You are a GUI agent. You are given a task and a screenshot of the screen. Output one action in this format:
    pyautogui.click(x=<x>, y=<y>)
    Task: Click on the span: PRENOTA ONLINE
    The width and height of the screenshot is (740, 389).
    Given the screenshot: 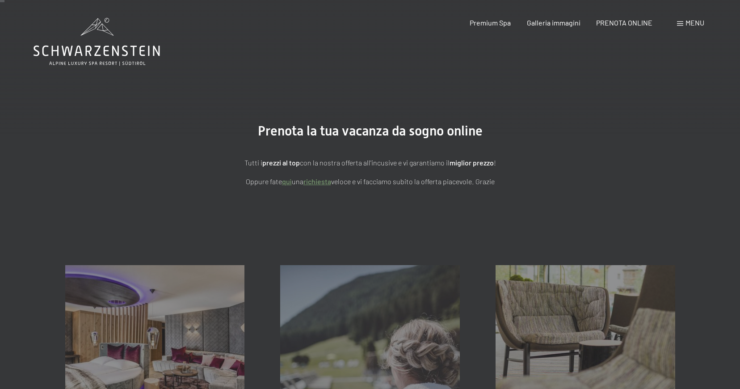 What is the action you would take?
    pyautogui.click(x=624, y=22)
    